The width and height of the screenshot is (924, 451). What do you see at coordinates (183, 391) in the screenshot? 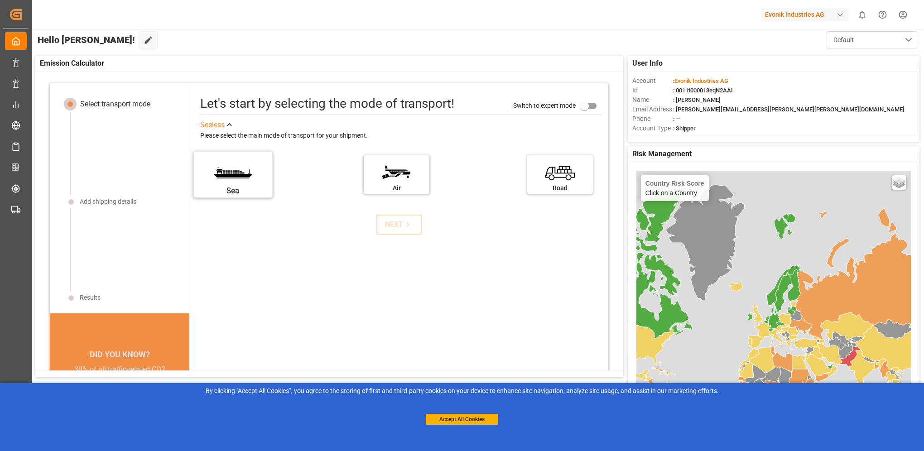
I see `button: next slide / item` at bounding box center [183, 391].